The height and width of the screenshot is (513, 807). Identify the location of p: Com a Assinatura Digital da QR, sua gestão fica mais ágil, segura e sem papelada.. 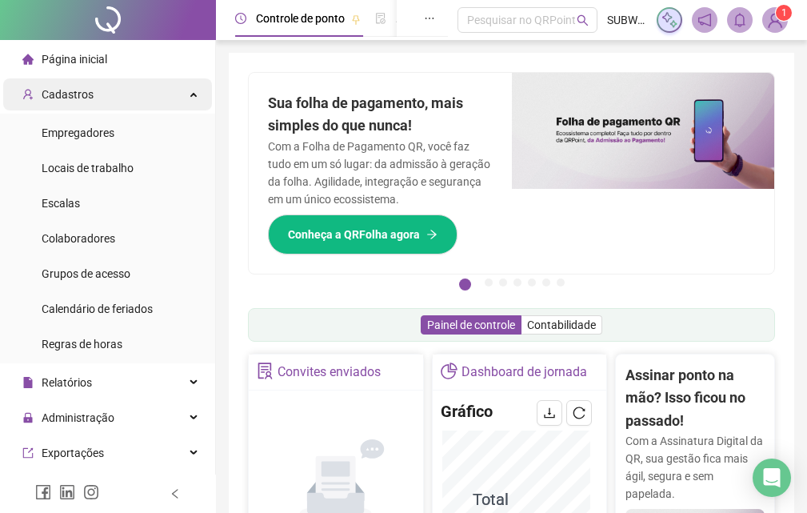
(695, 467).